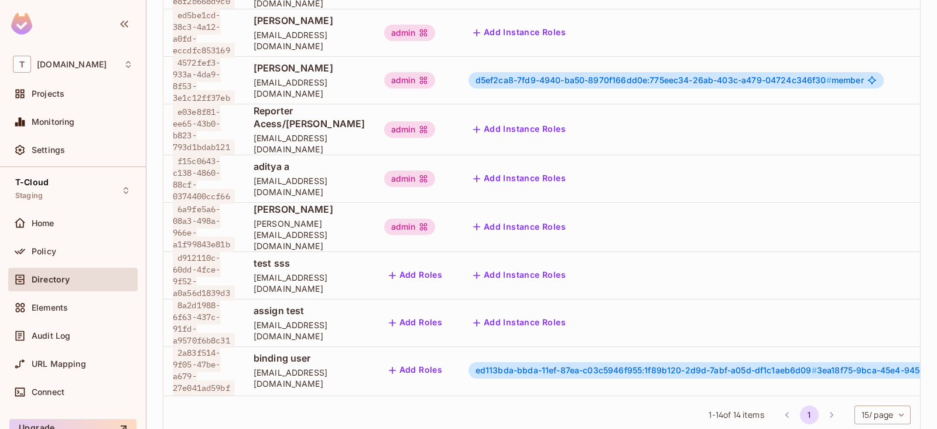  I want to click on span: ed113bda-bbda-11ef-87ea-c03c5946f955:1f89b120-2d9d-7abf-a05d-df1c1aeb6d09, so click(646, 370).